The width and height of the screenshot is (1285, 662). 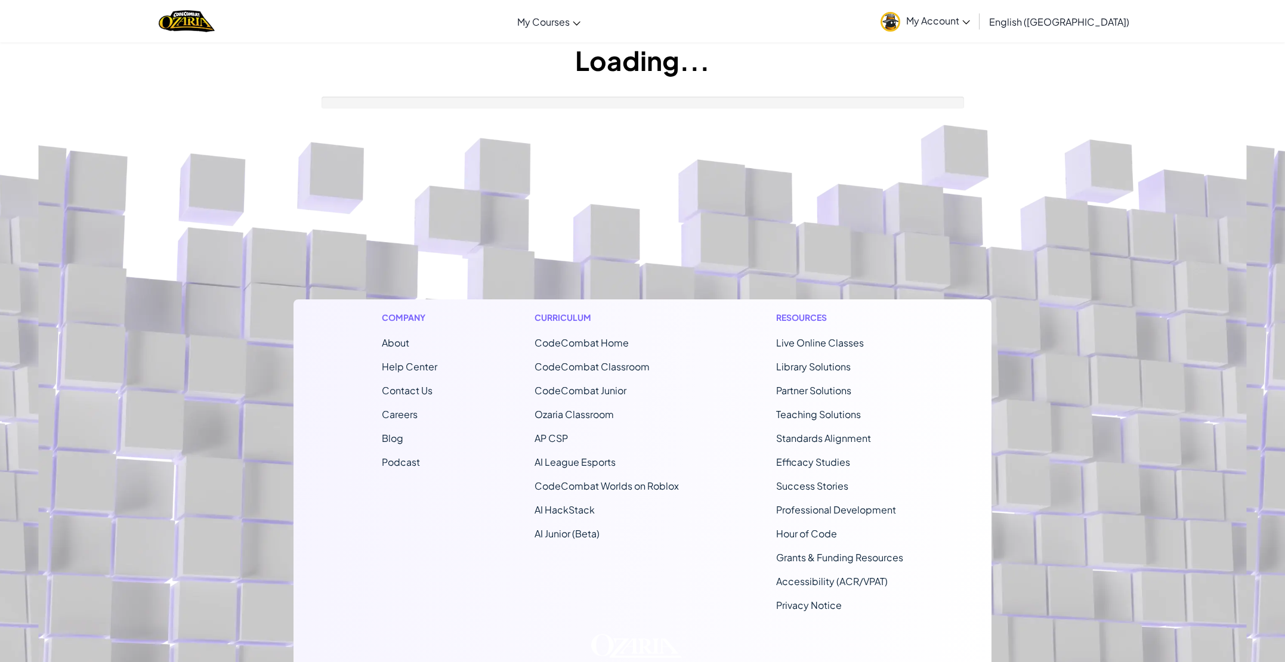 What do you see at coordinates (396, 343) in the screenshot?
I see `a: About` at bounding box center [396, 343].